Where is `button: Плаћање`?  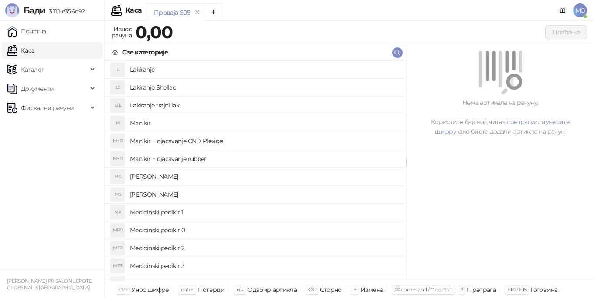
button: Плаћање is located at coordinates (566, 32).